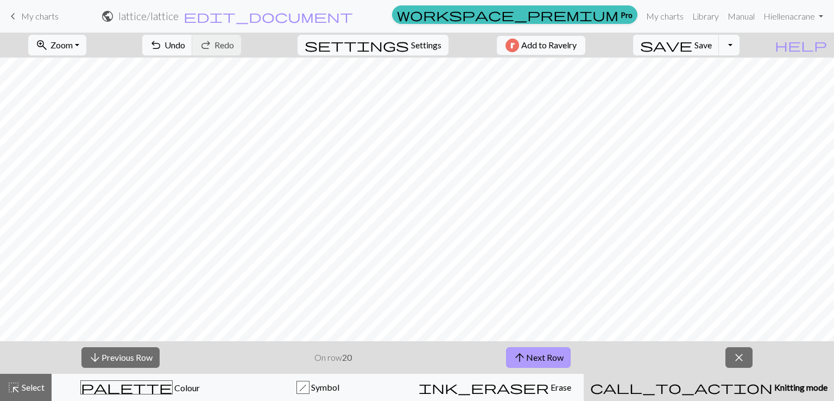  I want to click on button: Colour, so click(140, 387).